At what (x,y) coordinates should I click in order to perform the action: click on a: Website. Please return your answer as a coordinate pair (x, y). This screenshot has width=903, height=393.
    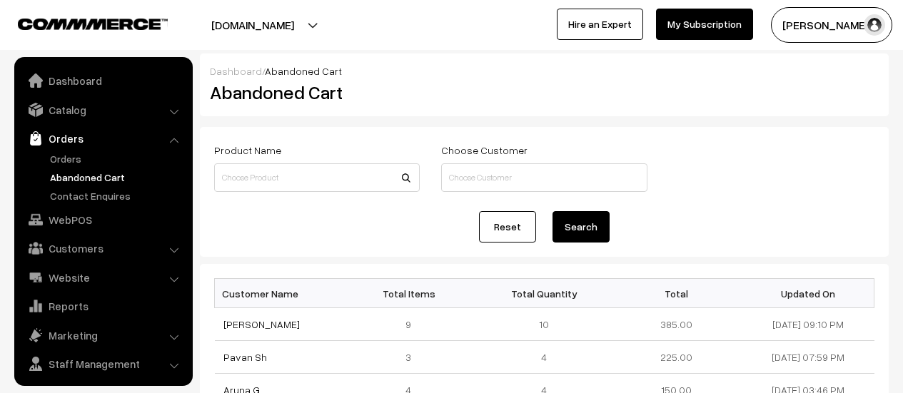
    Looking at the image, I should click on (103, 278).